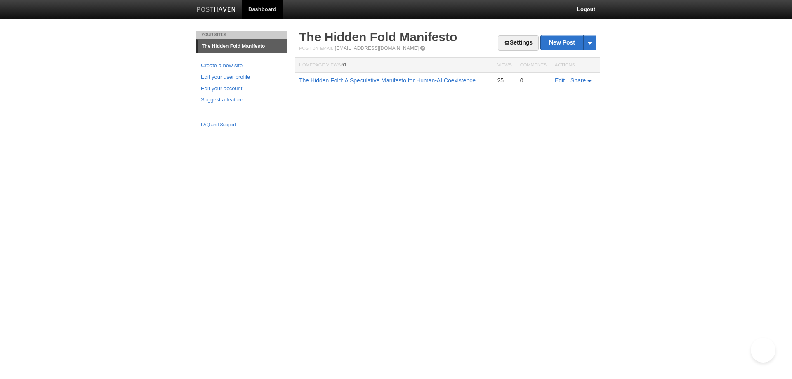  What do you see at coordinates (216, 10) in the screenshot?
I see `img: Posthaven-bar` at bounding box center [216, 10].